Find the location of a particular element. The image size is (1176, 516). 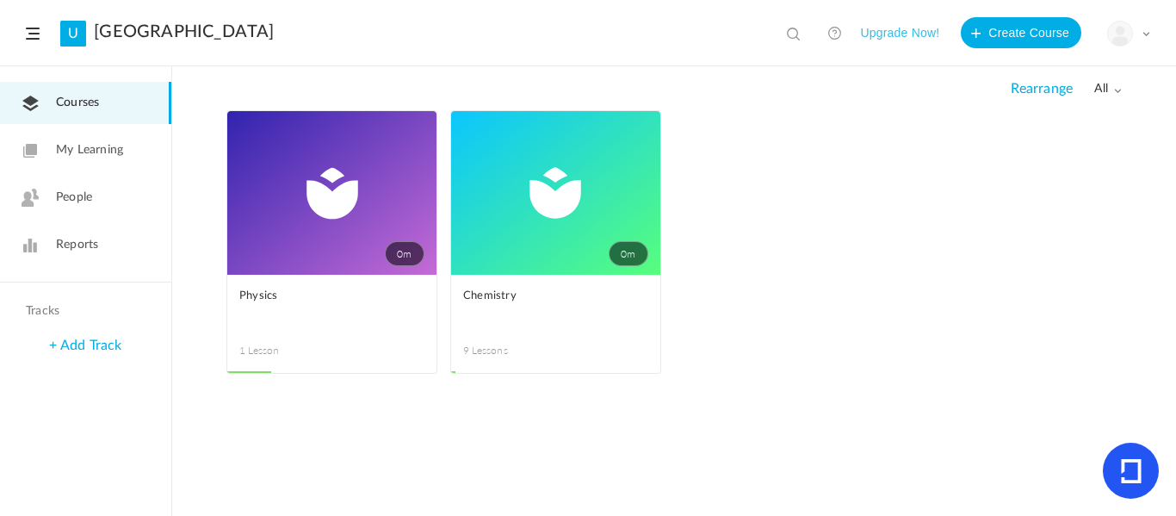

a: Physics is located at coordinates (332, 306).